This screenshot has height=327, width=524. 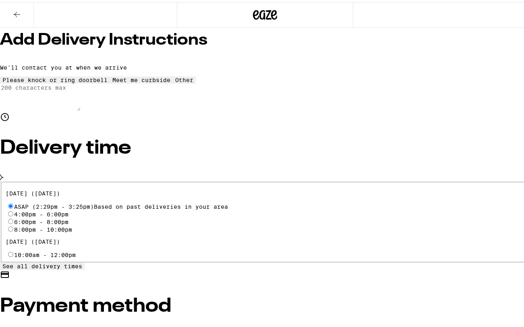 What do you see at coordinates (45, 253) in the screenshot?
I see `label: 10:00am - 12:00pm` at bounding box center [45, 253].